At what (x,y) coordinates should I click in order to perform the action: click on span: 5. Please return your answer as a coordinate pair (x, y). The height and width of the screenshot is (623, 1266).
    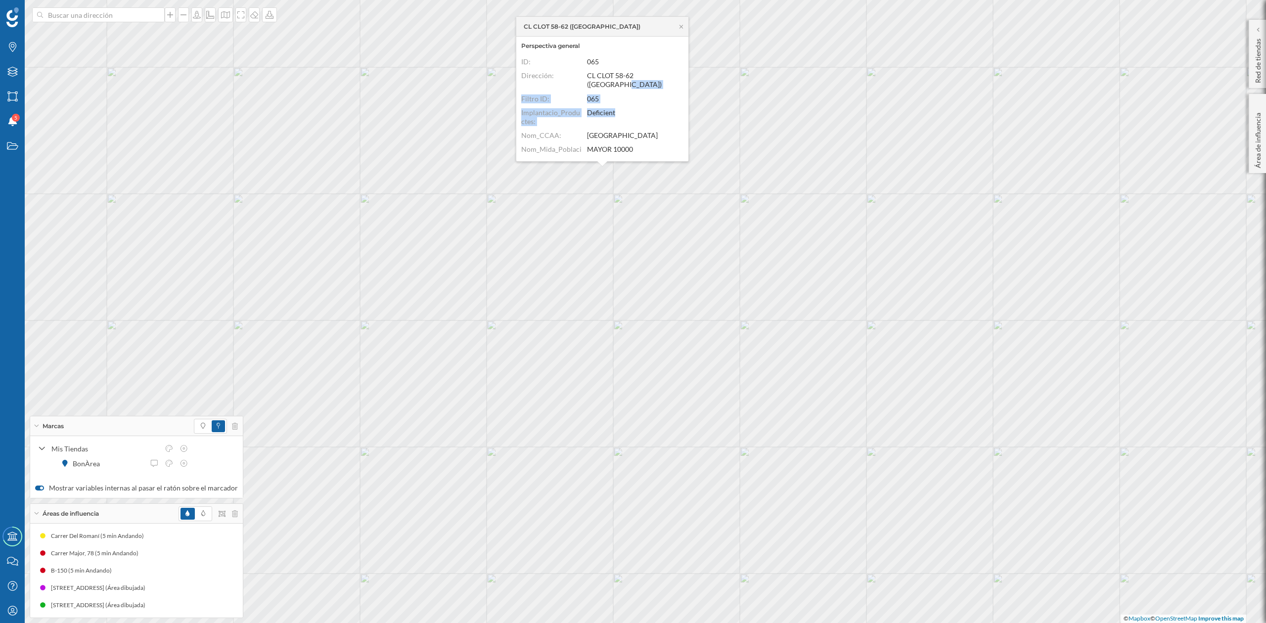
    Looking at the image, I should click on (16, 118).